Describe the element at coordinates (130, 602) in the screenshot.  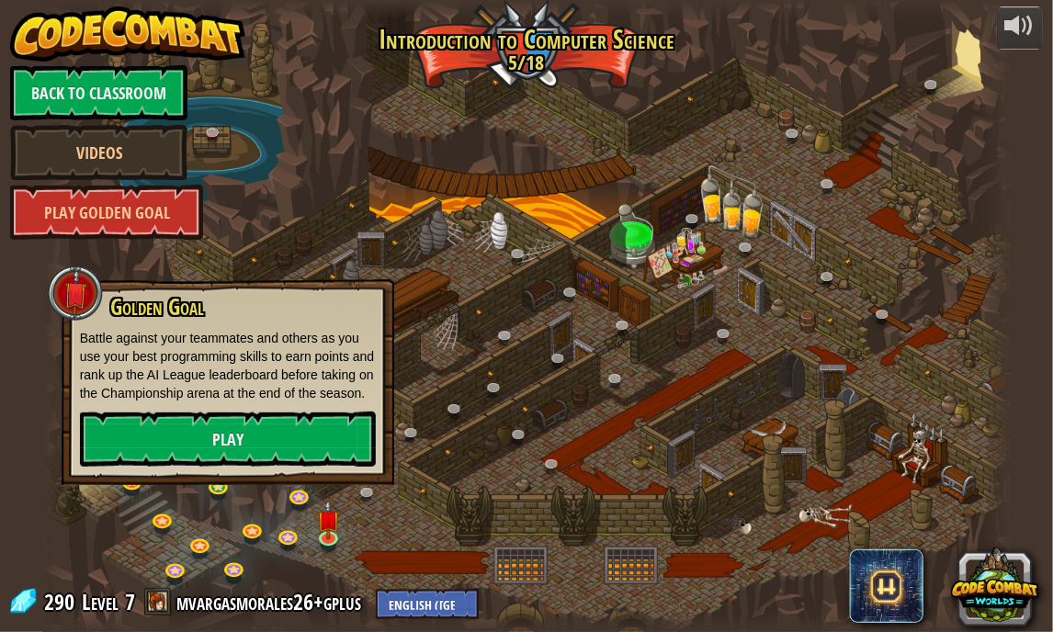
I see `span: 7` at that location.